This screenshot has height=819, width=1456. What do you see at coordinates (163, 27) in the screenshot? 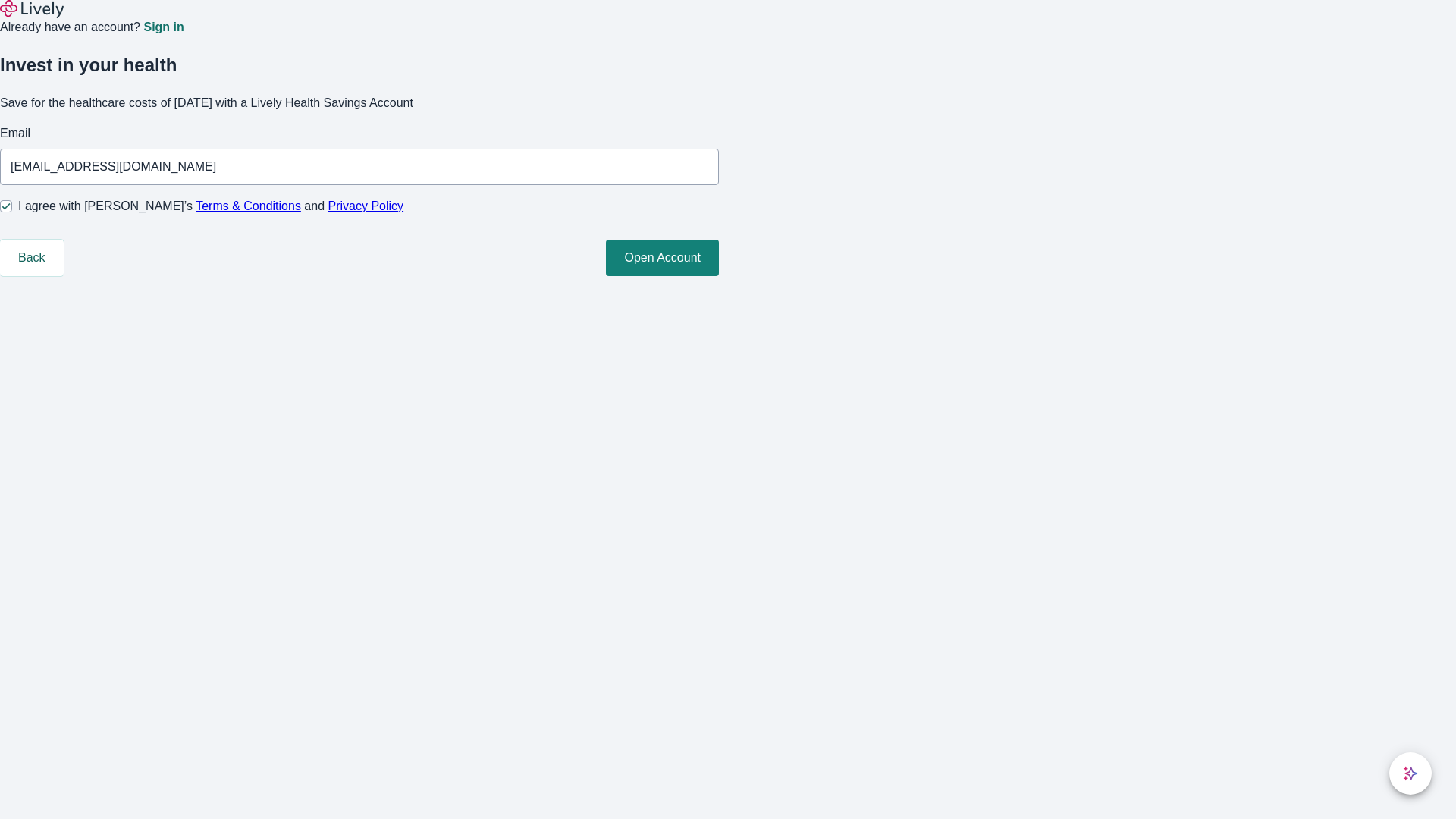
I see `div: Sign in` at bounding box center [163, 27].